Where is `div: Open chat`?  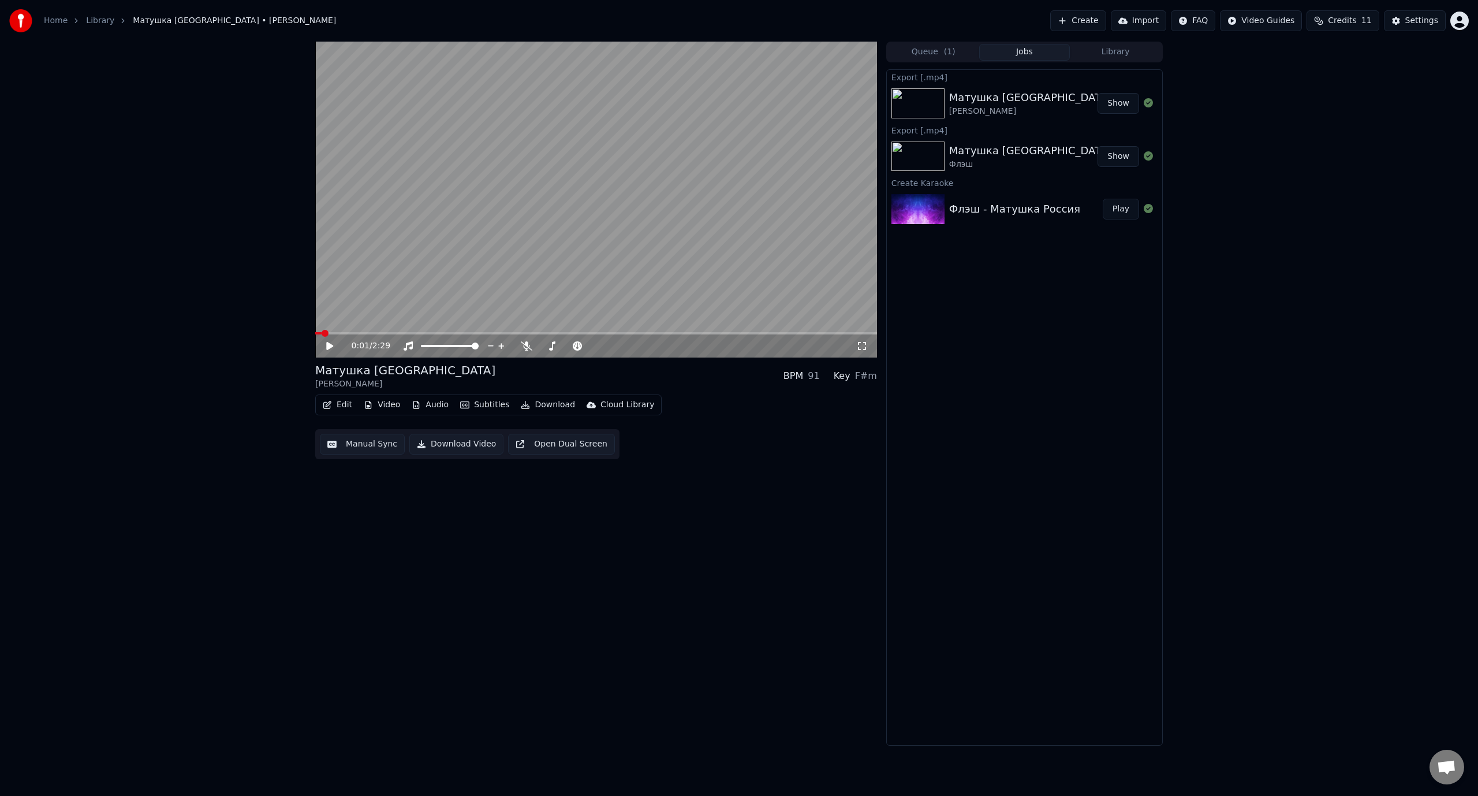
div: Open chat is located at coordinates (1447, 767).